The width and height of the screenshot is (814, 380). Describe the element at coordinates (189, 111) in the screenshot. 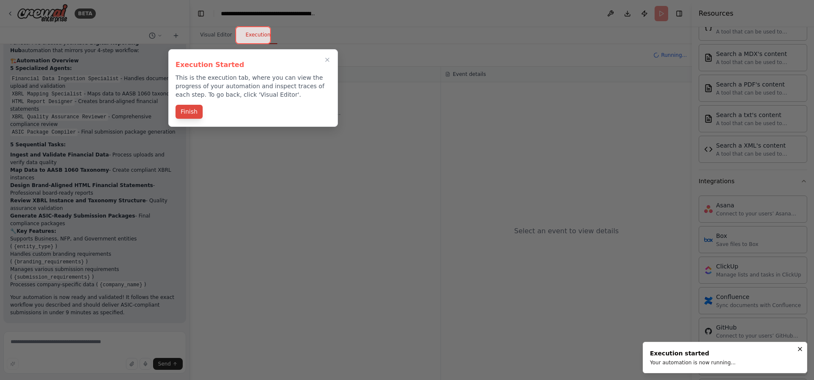

I see `button: Finish` at that location.